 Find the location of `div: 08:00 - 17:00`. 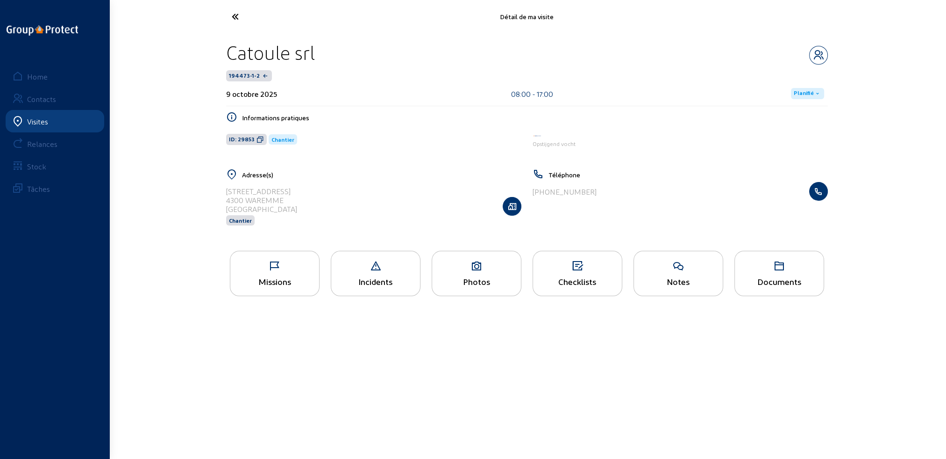

div: 08:00 - 17:00 is located at coordinates (532, 93).